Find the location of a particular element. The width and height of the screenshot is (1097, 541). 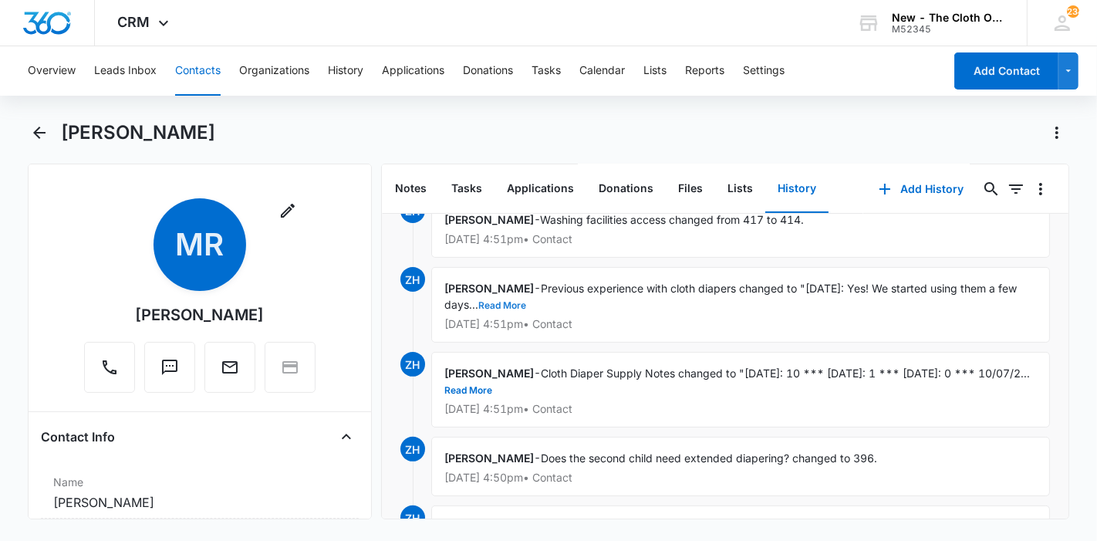

button: Calendar is located at coordinates (602, 71).